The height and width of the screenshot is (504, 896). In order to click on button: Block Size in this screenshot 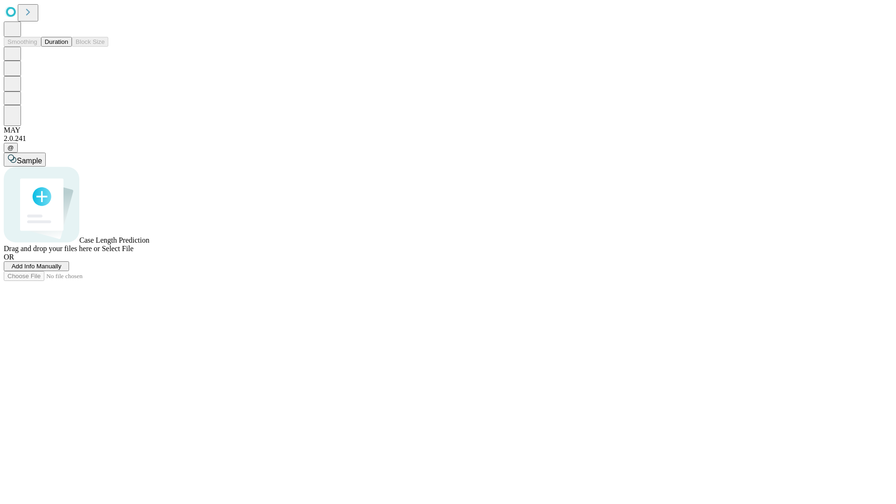, I will do `click(90, 42)`.